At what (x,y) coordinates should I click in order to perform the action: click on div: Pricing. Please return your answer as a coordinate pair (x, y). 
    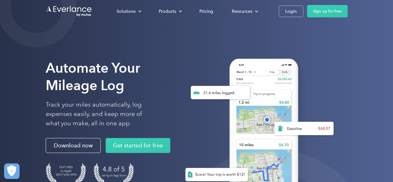
    Looking at the image, I should click on (207, 11).